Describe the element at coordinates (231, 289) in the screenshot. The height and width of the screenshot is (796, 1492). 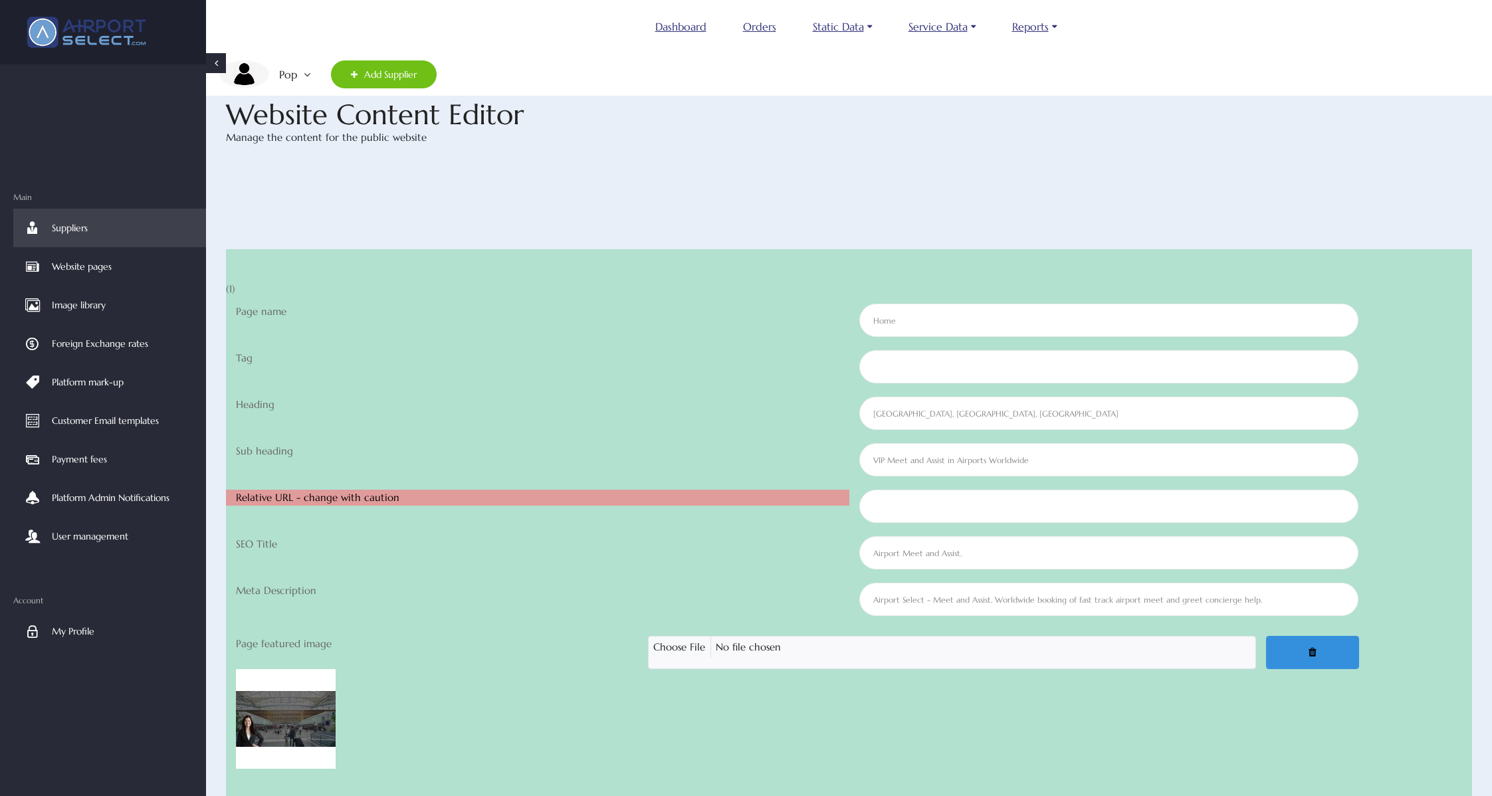
I see `label: (1)` at that location.